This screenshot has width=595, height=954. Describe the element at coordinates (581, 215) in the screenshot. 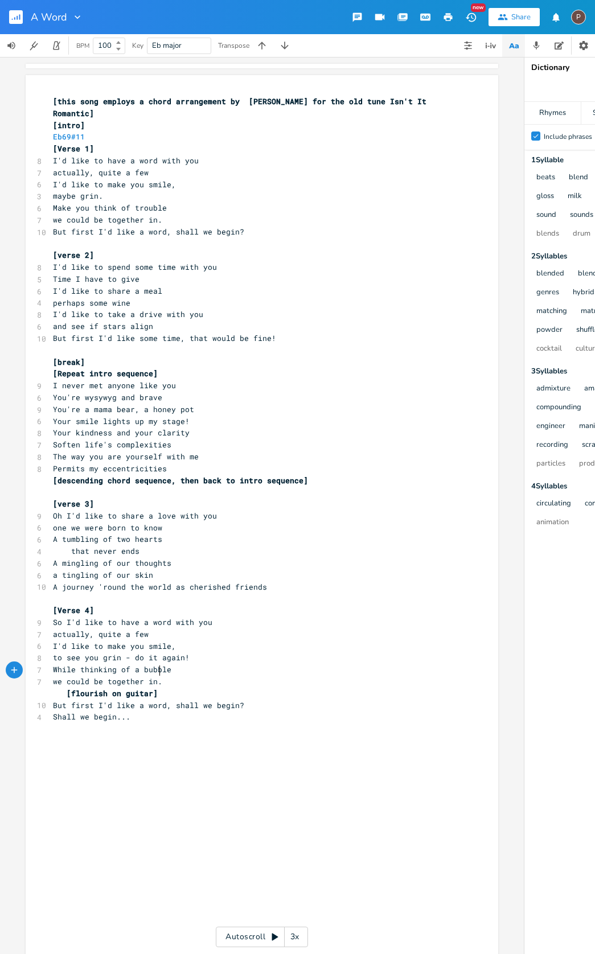

I see `button: sounds` at that location.